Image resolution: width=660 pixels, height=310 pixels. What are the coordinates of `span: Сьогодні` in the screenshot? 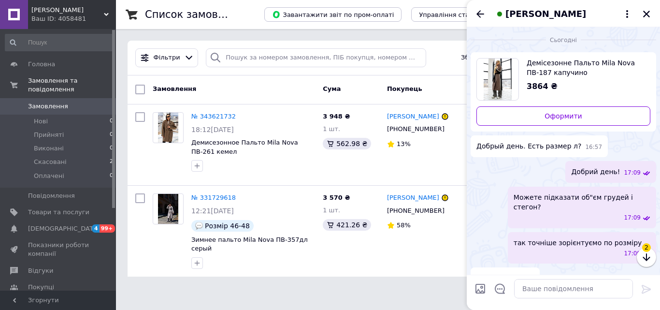 It's located at (563, 40).